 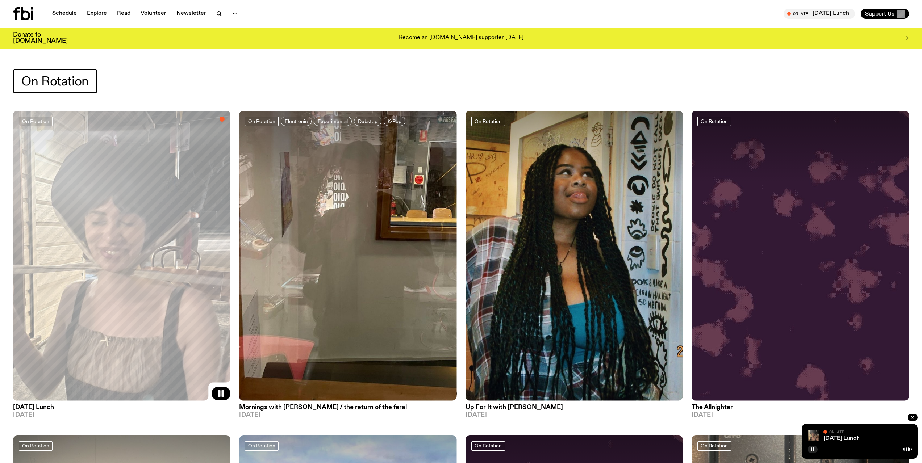 What do you see at coordinates (296, 121) in the screenshot?
I see `a: Electronic` at bounding box center [296, 121].